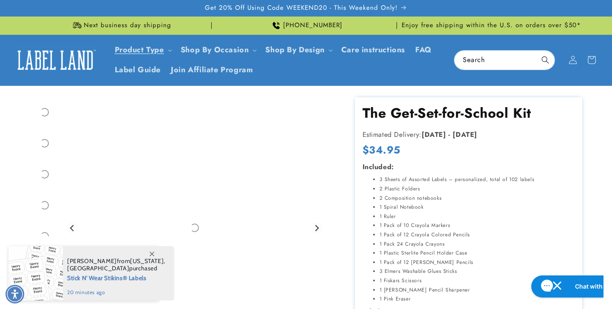  What do you see at coordinates (140, 50) in the screenshot?
I see `a: Product Type` at bounding box center [140, 50].